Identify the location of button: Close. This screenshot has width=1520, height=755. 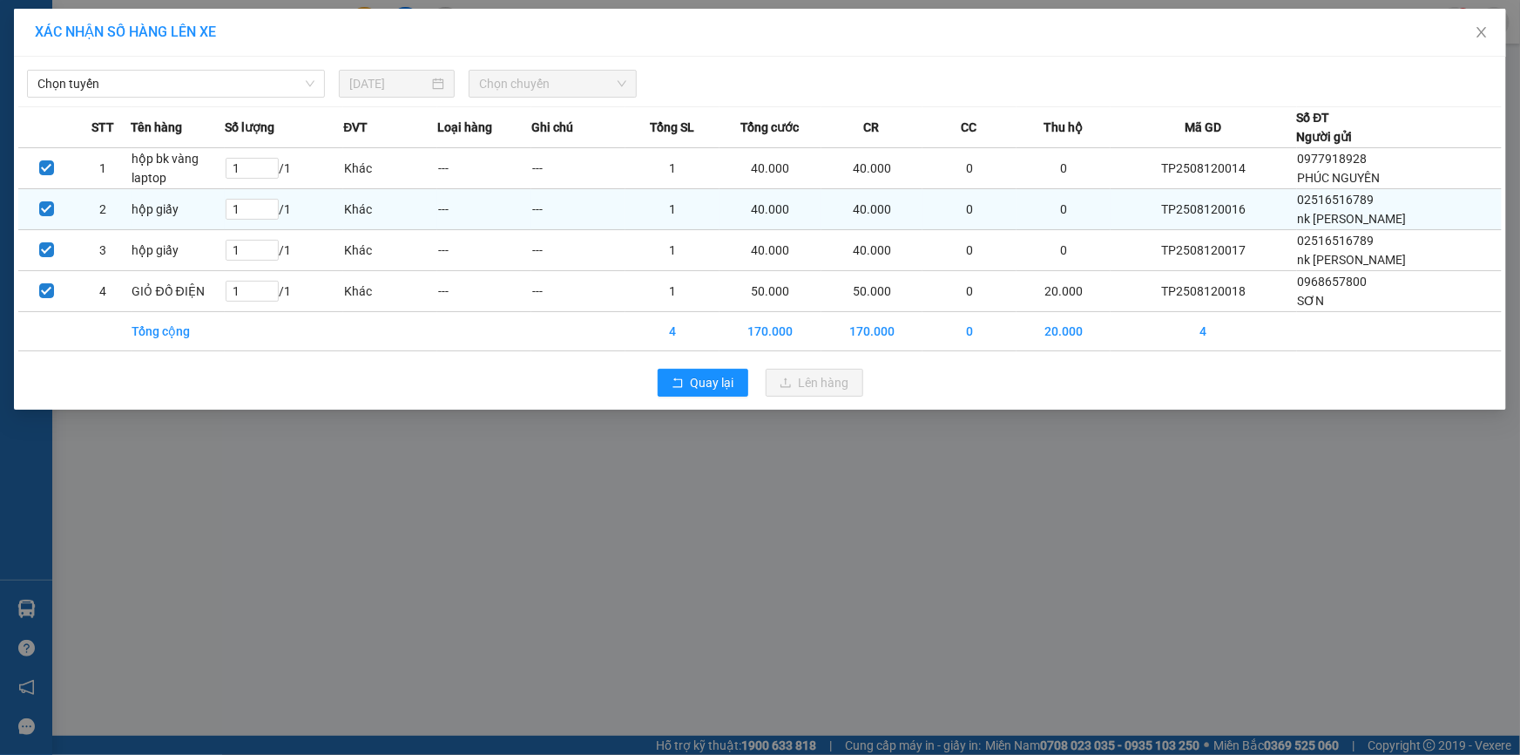
(1482, 33).